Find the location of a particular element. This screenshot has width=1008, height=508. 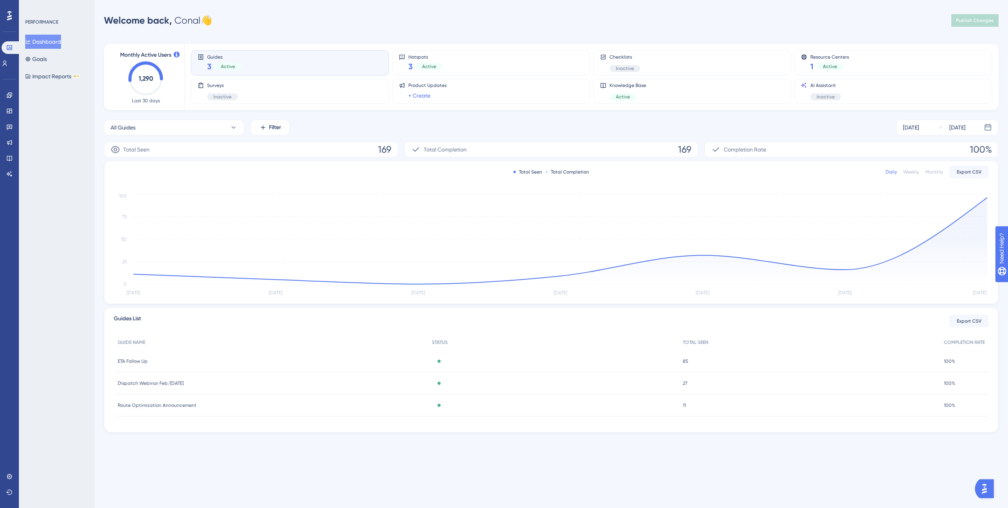

span: 1 is located at coordinates (812, 67).